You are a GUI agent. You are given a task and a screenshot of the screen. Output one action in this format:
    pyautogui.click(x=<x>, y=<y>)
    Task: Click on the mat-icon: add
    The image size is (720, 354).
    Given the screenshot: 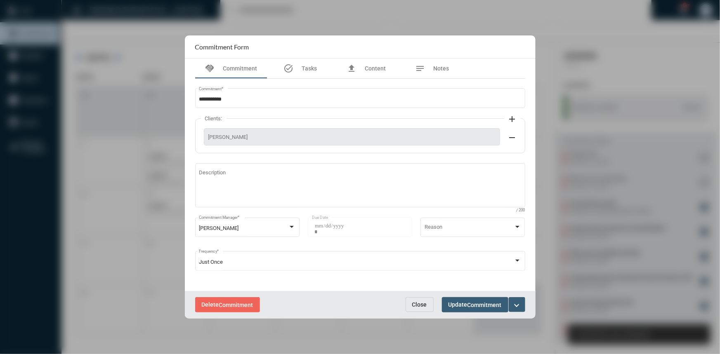 What is the action you would take?
    pyautogui.click(x=512, y=119)
    